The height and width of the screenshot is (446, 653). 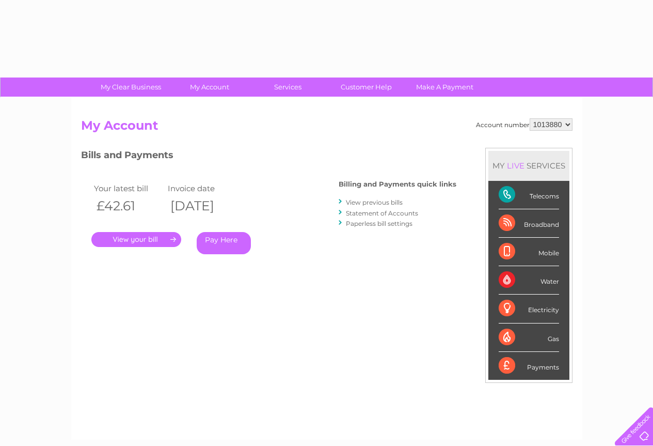 What do you see at coordinates (129, 188) in the screenshot?
I see `td: Your latest bill` at bounding box center [129, 188].